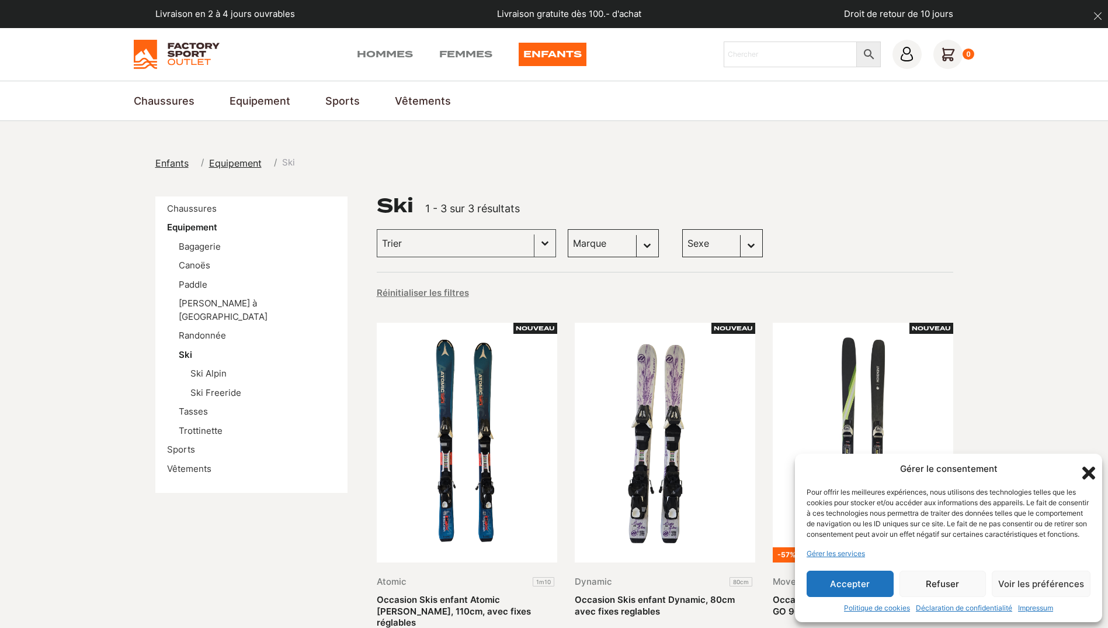 This screenshot has height=628, width=1108. I want to click on a: Déclaration de confidentialité, so click(964, 608).